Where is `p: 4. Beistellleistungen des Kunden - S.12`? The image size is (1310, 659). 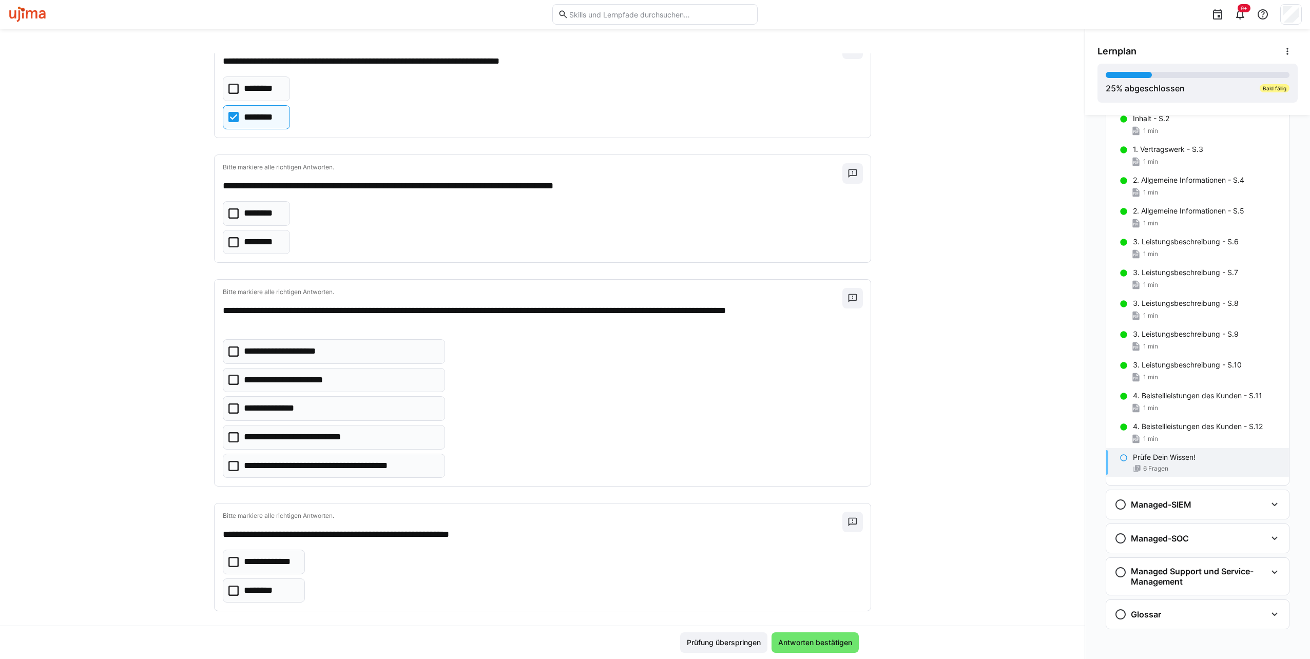
p: 4. Beistellleistungen des Kunden - S.12 is located at coordinates (1197, 426).